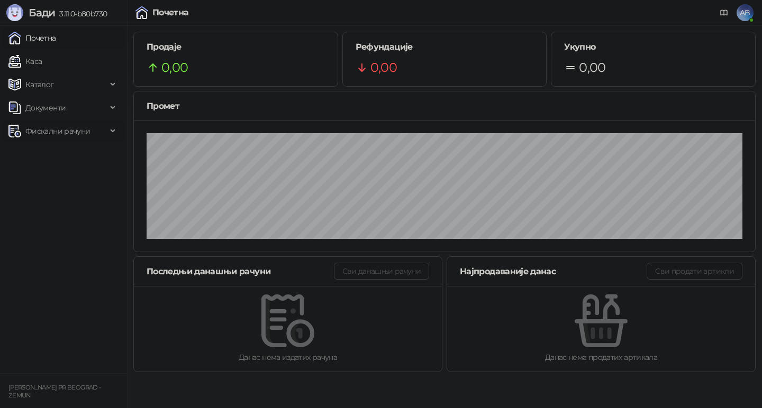 Image resolution: width=762 pixels, height=408 pixels. I want to click on img: Logo, so click(15, 13).